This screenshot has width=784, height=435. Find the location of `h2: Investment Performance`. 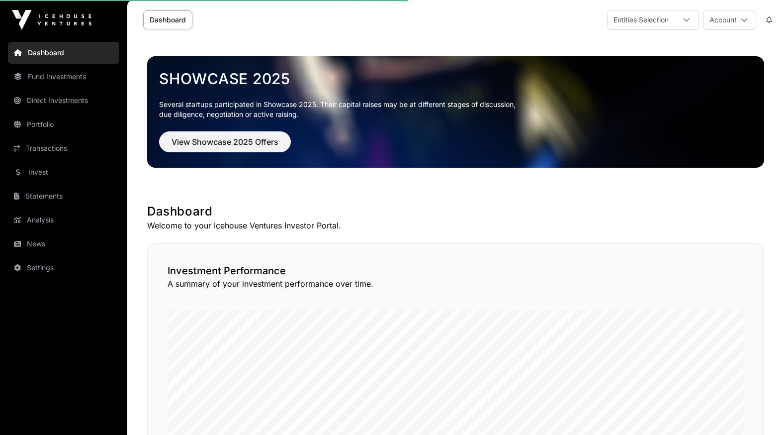

h2: Investment Performance is located at coordinates (456, 271).